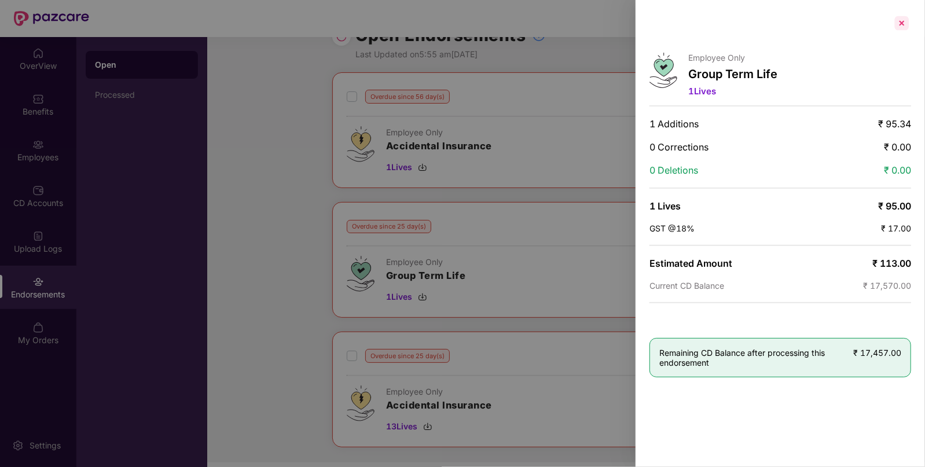 The width and height of the screenshot is (925, 467). What do you see at coordinates (663, 70) in the screenshot?
I see `img: svg+xml;base64,PHN2ZyB4bWxucz0iaHR0cDovL3d3dy53My5vcmcvMjAwMC9zdmciIHdpZHRoPSI0Ny43MTQiIGhlaWdodD...` at bounding box center [663, 70].